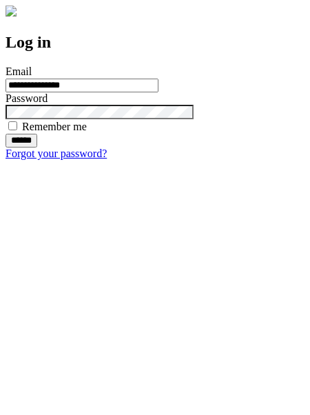 Image resolution: width=310 pixels, height=415 pixels. I want to click on h2: Log in, so click(155, 42).